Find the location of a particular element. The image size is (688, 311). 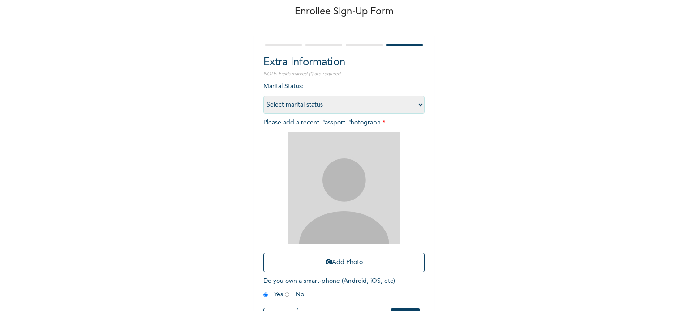

span: Marital Status : is located at coordinates (344, 95).